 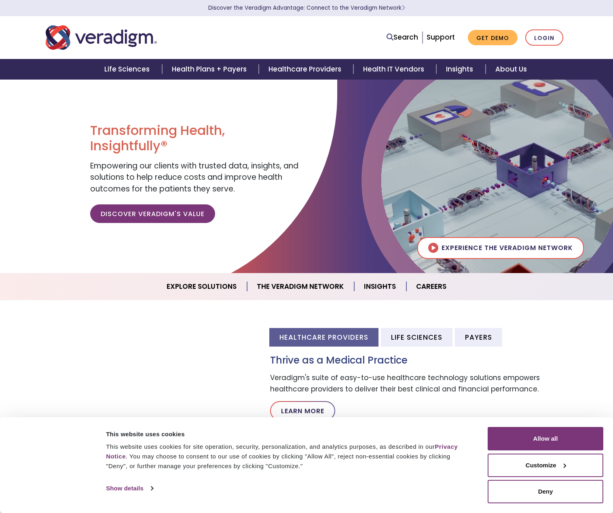 I want to click on p: Veradigm's suite of easy-to-use healthcare technology solutions empowers healthcare providers to ..., so click(x=418, y=384).